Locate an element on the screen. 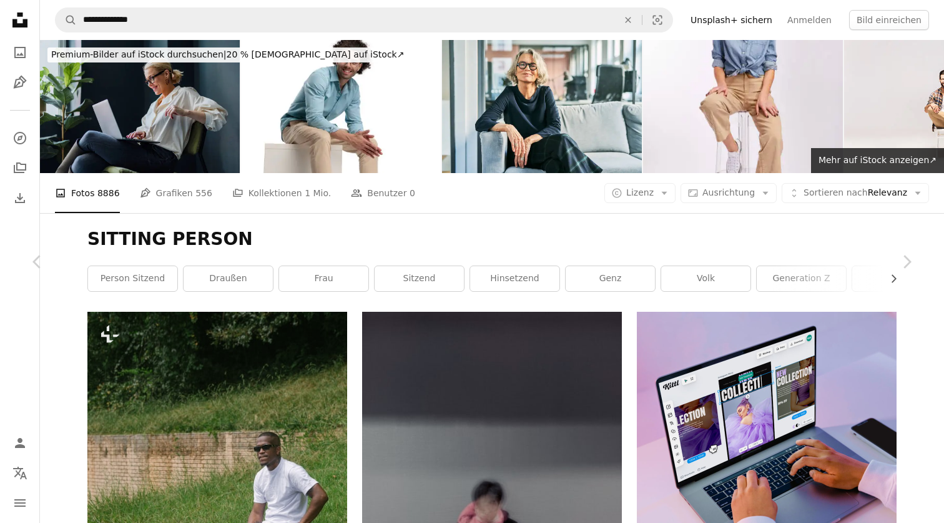  span: Sortieren nach is located at coordinates (835, 192).